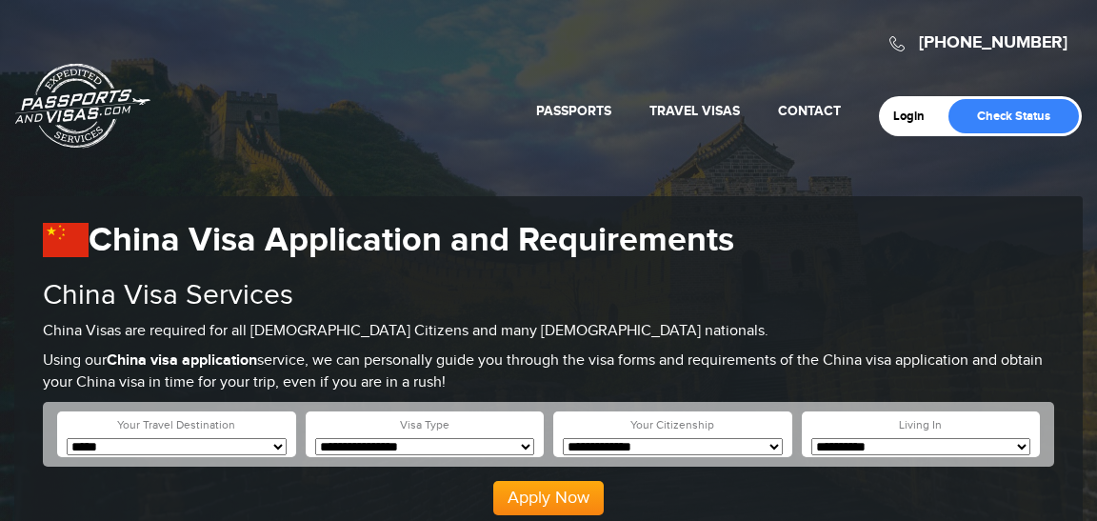 Image resolution: width=1097 pixels, height=521 pixels. Describe the element at coordinates (425, 425) in the screenshot. I see `label: Visa Type` at that location.